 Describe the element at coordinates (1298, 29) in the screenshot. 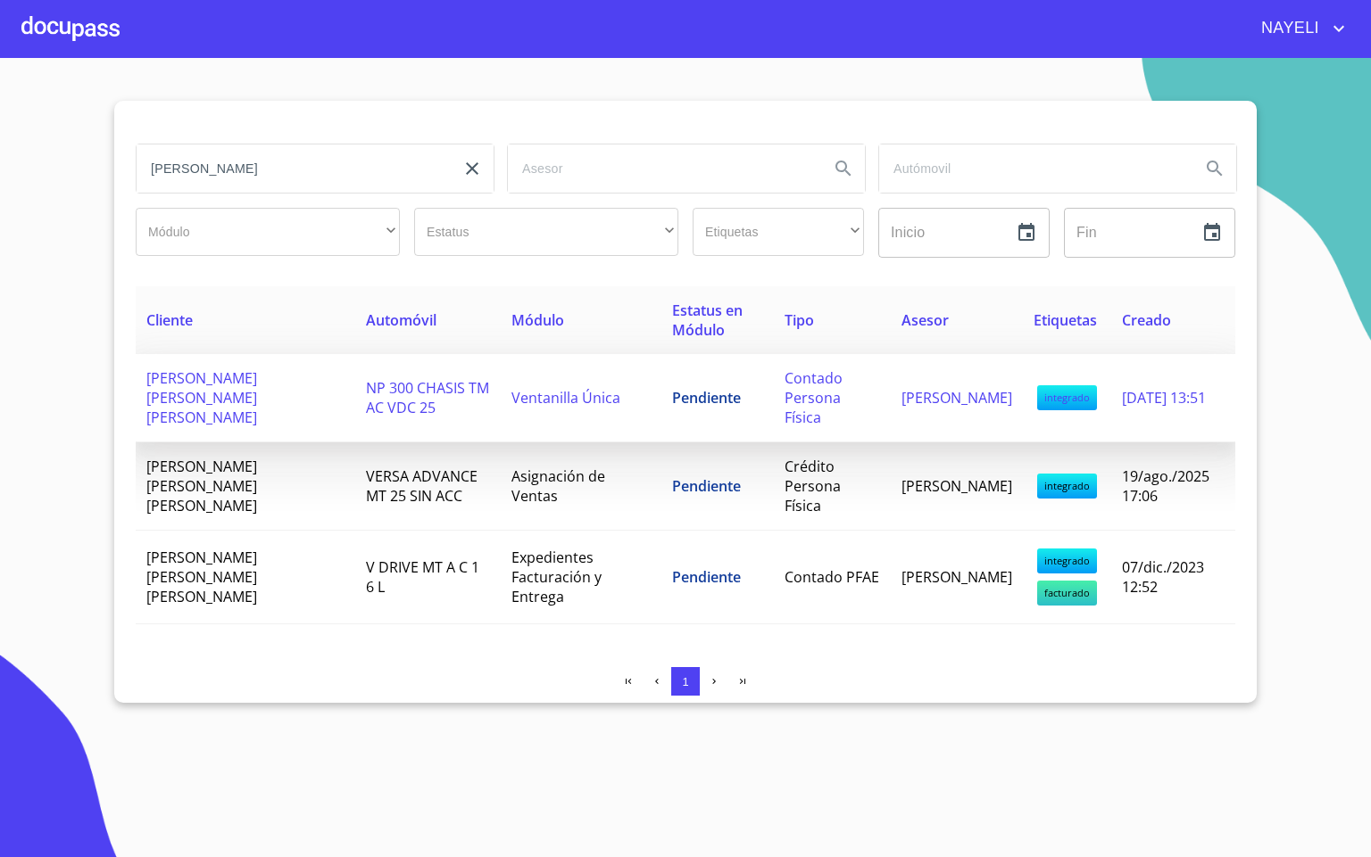

I see `button: account of current user` at that location.